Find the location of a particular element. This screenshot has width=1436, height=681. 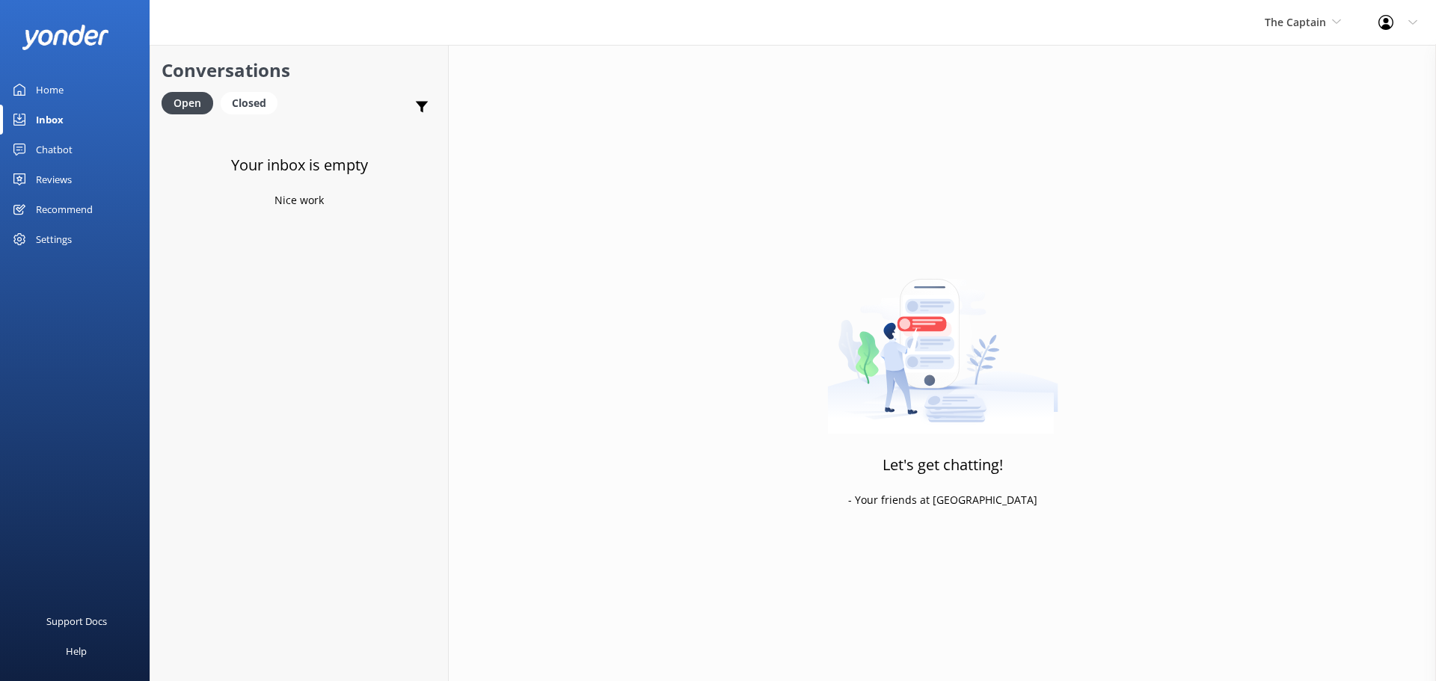

h3: Let's get chatting! is located at coordinates (942, 465).